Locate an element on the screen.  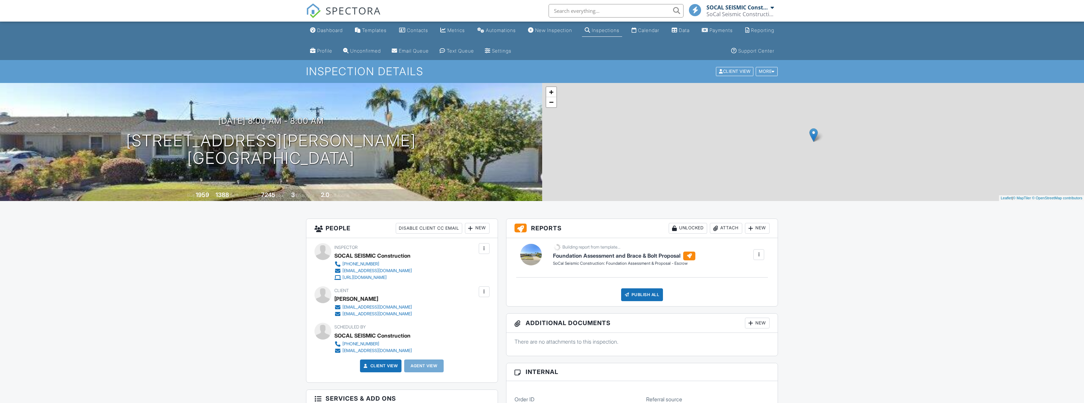
span: SPECTORA is located at coordinates (353, 10).